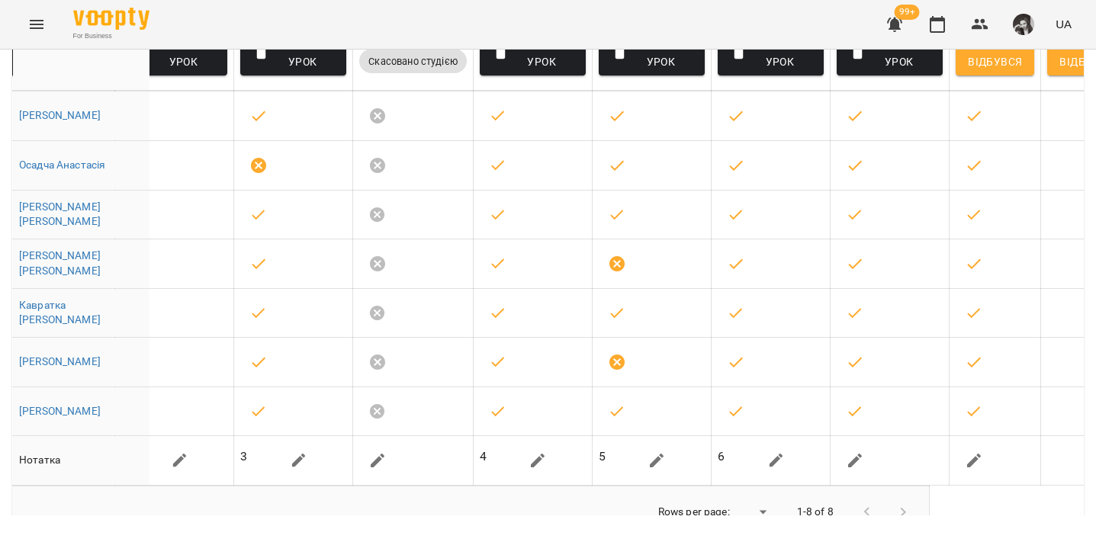  I want to click on span: Скасовано студією, so click(413, 62).